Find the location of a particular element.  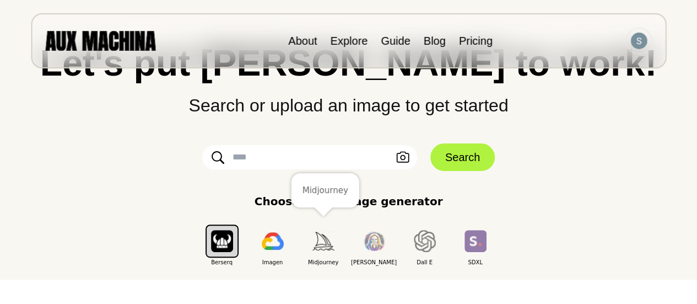

div: Midjourney is located at coordinates (325, 190).